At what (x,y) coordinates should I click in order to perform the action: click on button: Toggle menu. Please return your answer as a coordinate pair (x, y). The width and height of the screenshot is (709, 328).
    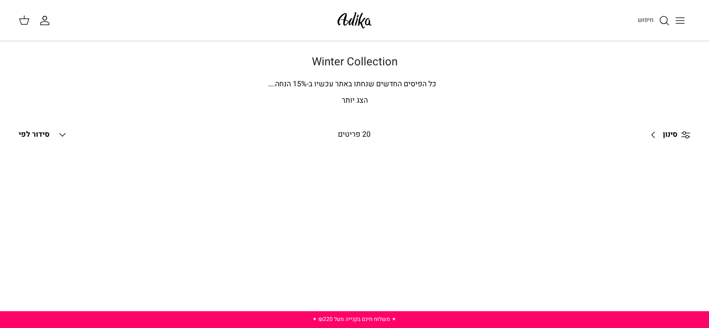
    Looking at the image, I should click on (680, 21).